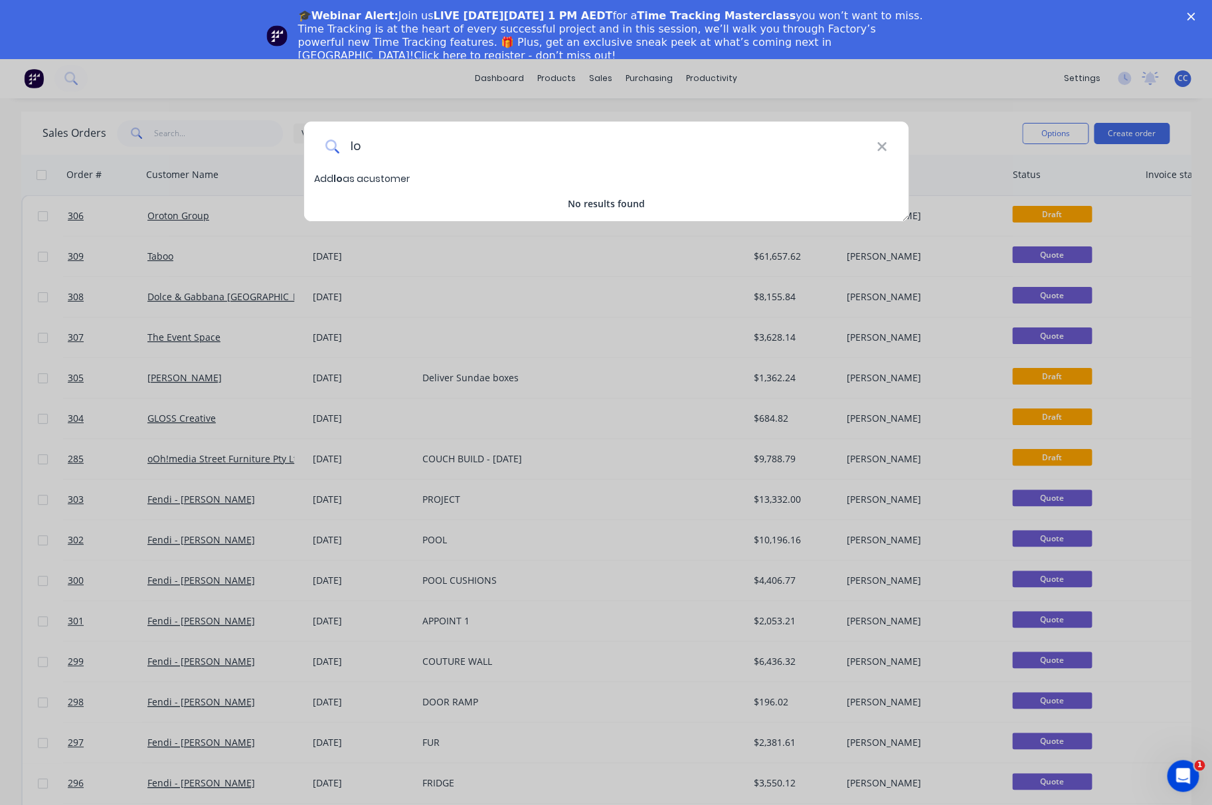 The height and width of the screenshot is (805, 1212). Describe the element at coordinates (348, 15) in the screenshot. I see `b: 🎓Webinar Alert:` at that location.